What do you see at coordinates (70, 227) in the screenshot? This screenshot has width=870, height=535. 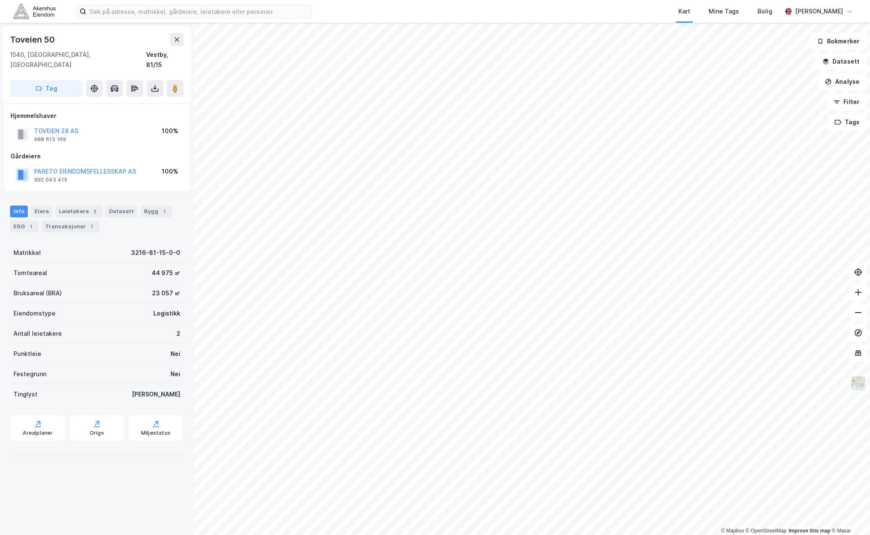 I see `div: Transaksjoner` at bounding box center [70, 227].